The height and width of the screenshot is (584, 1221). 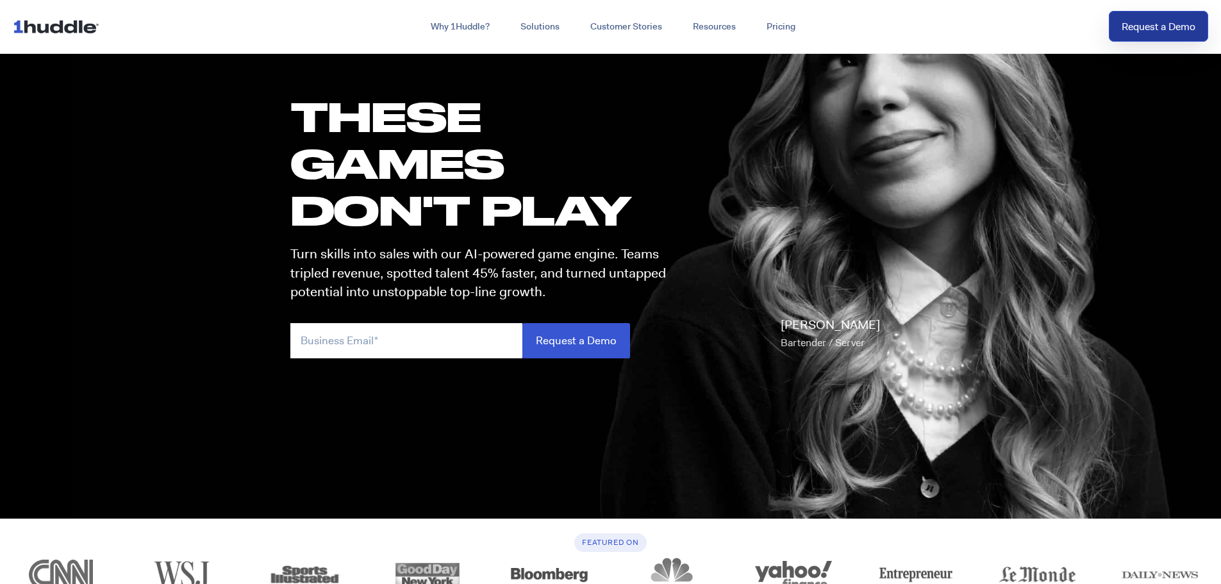 I want to click on a: Request a Demo, so click(x=1158, y=26).